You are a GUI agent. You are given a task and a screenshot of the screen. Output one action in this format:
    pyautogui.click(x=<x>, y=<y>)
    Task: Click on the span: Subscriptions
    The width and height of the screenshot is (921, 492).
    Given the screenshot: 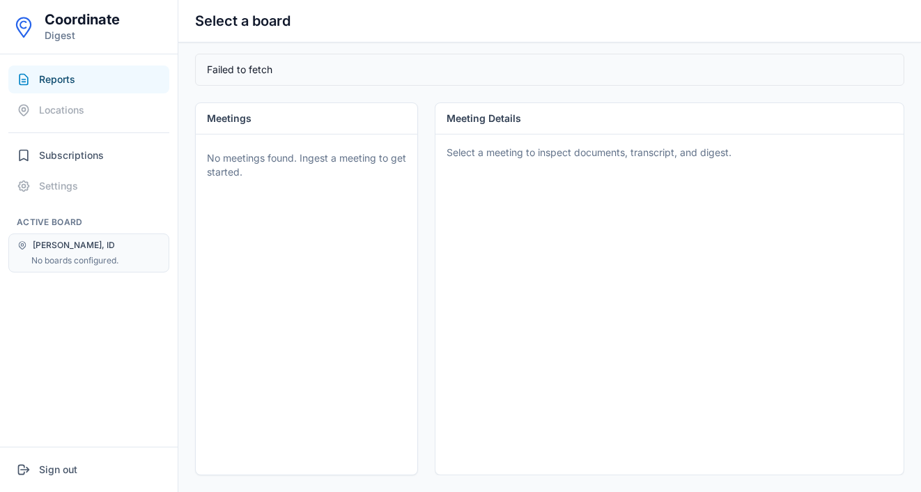 What is the action you would take?
    pyautogui.click(x=71, y=155)
    